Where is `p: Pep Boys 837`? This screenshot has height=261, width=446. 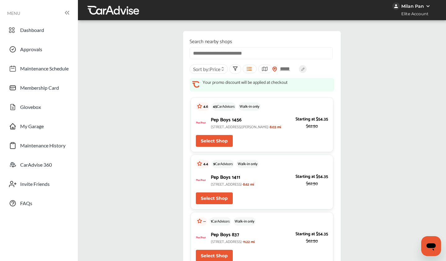 p: Pep Boys 837 is located at coordinates (251, 235).